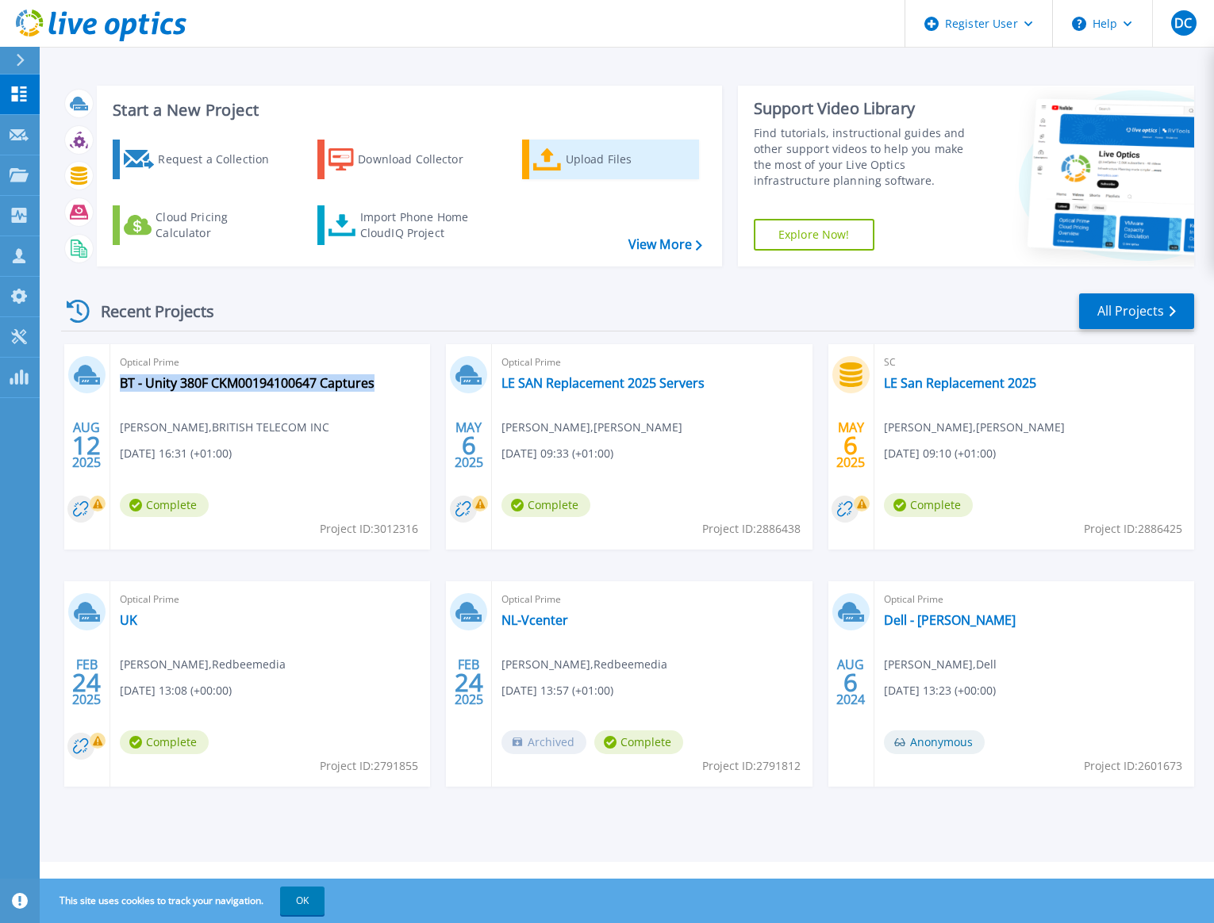 Image resolution: width=1214 pixels, height=923 pixels. What do you see at coordinates (1034, 363) in the screenshot?
I see `span: SC` at bounding box center [1034, 363].